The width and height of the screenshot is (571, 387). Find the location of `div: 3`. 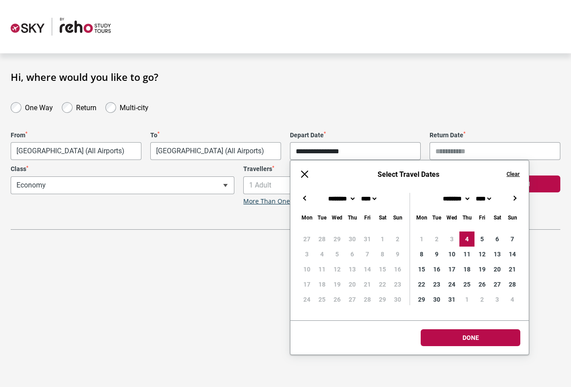

div: 3 is located at coordinates (497, 300).